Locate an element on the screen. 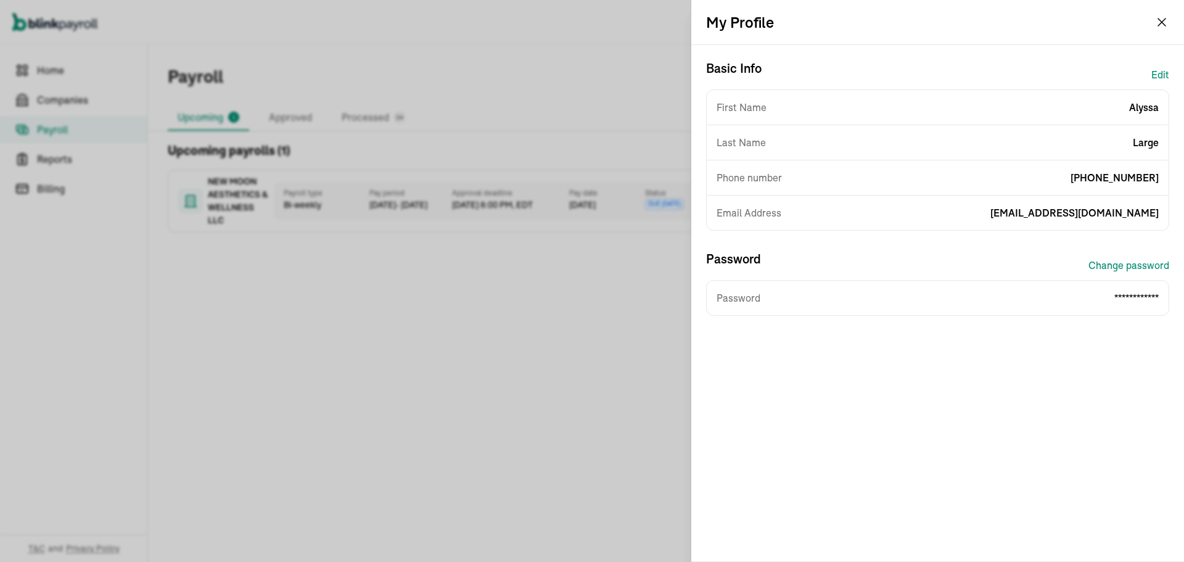  h2: My Profile is located at coordinates (740, 22).